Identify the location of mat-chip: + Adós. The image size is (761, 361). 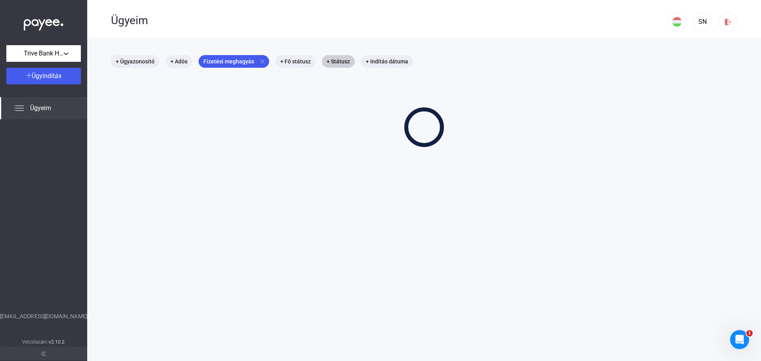
(179, 61).